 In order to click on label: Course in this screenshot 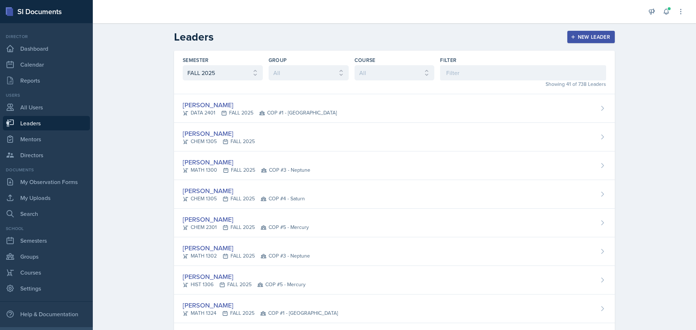, I will do `click(365, 60)`.